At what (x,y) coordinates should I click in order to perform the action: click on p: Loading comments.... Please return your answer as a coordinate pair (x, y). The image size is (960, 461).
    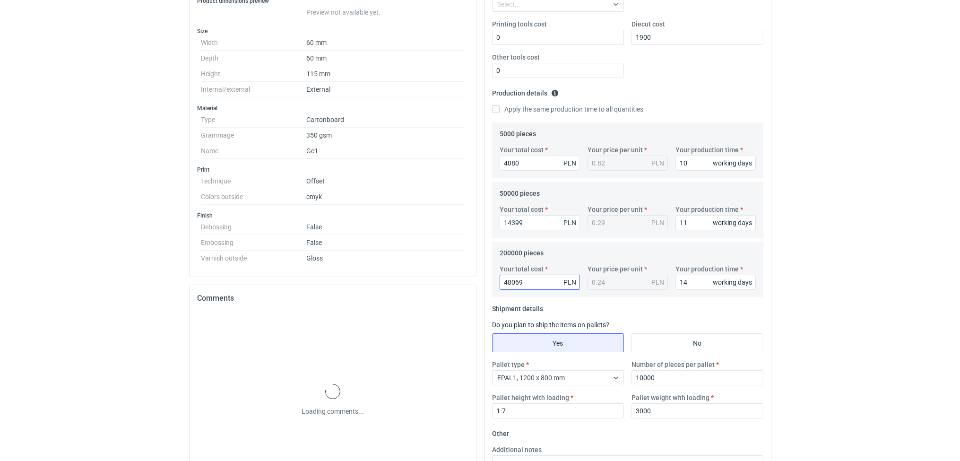
    Looking at the image, I should click on (333, 411).